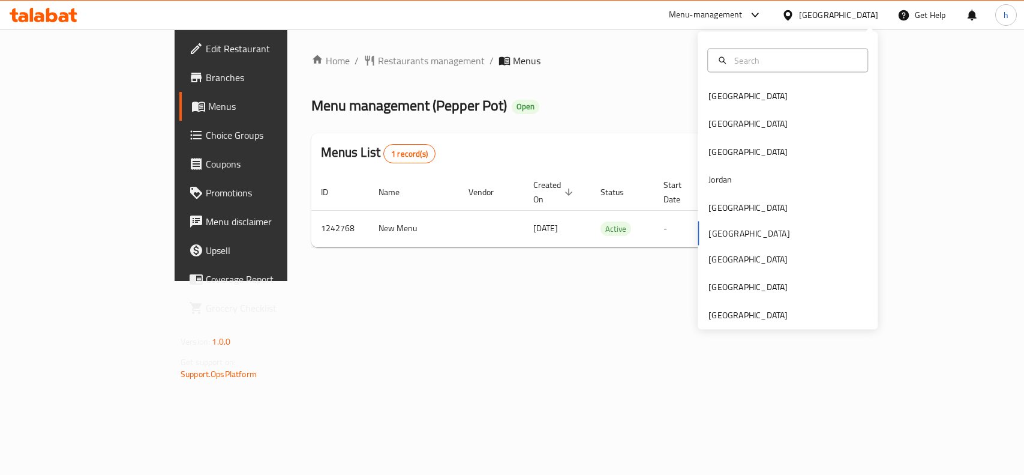 The image size is (1024, 475). What do you see at coordinates (409, 105) in the screenshot?
I see `span: Menu management ( Pepper Pot )` at bounding box center [409, 105].